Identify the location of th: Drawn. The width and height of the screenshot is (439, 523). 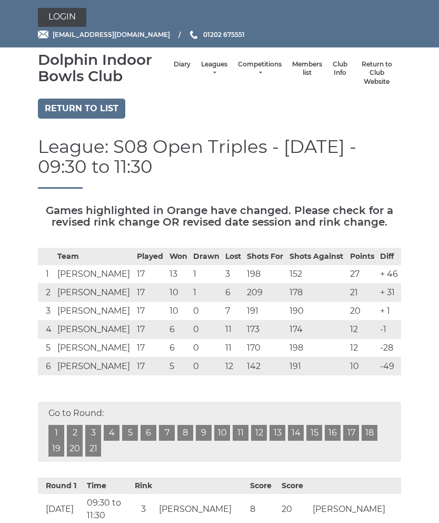
(206, 257).